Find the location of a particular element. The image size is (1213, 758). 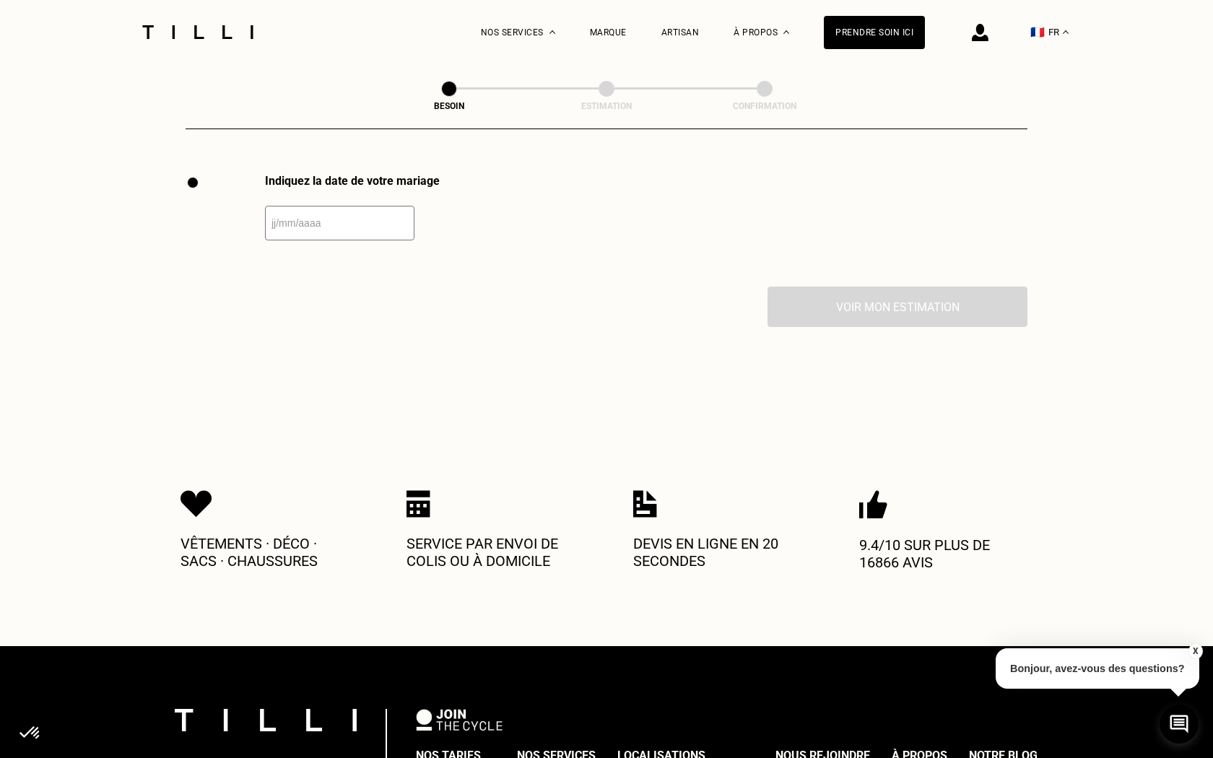

div: Estimation is located at coordinates (607, 106).